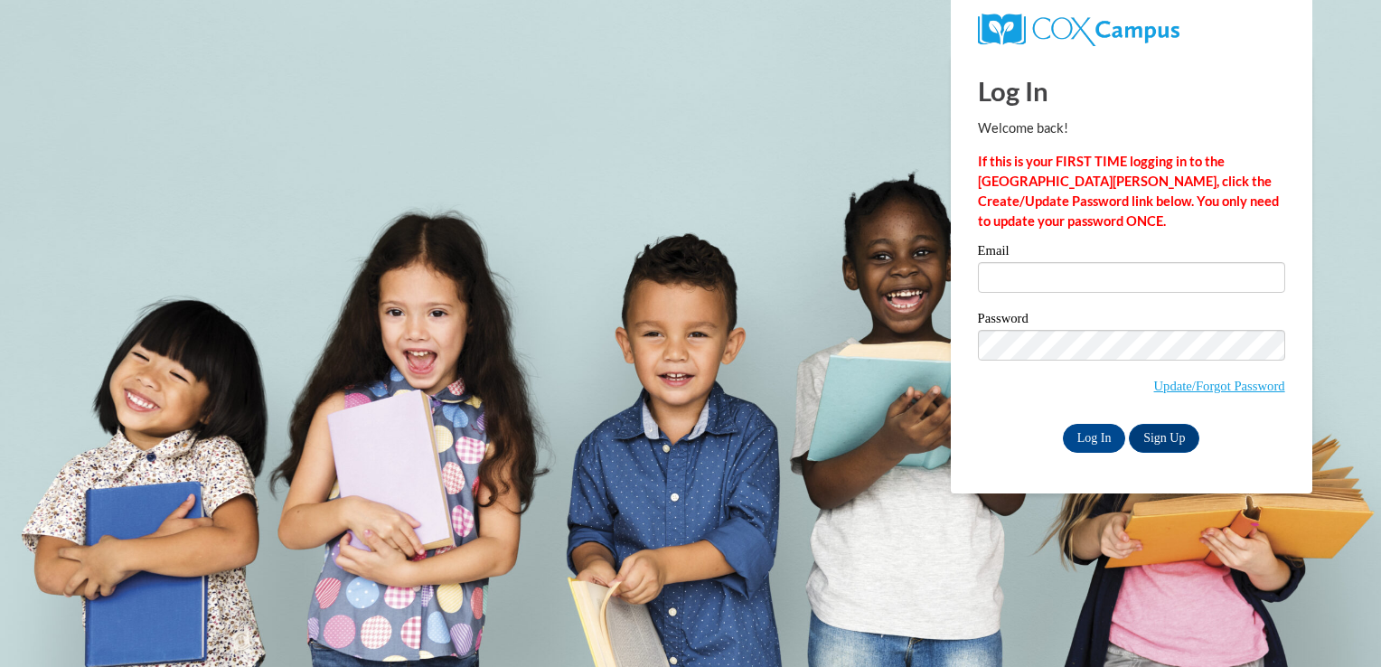 Image resolution: width=1381 pixels, height=667 pixels. What do you see at coordinates (1131, 321) in the screenshot?
I see `label: Password` at bounding box center [1131, 321].